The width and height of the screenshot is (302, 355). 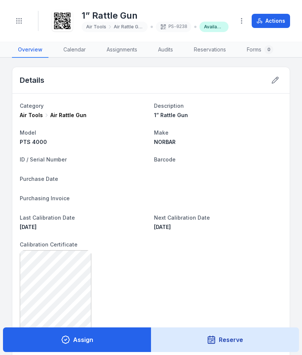 What do you see at coordinates (32, 80) in the screenshot?
I see `h2: Details` at bounding box center [32, 80].